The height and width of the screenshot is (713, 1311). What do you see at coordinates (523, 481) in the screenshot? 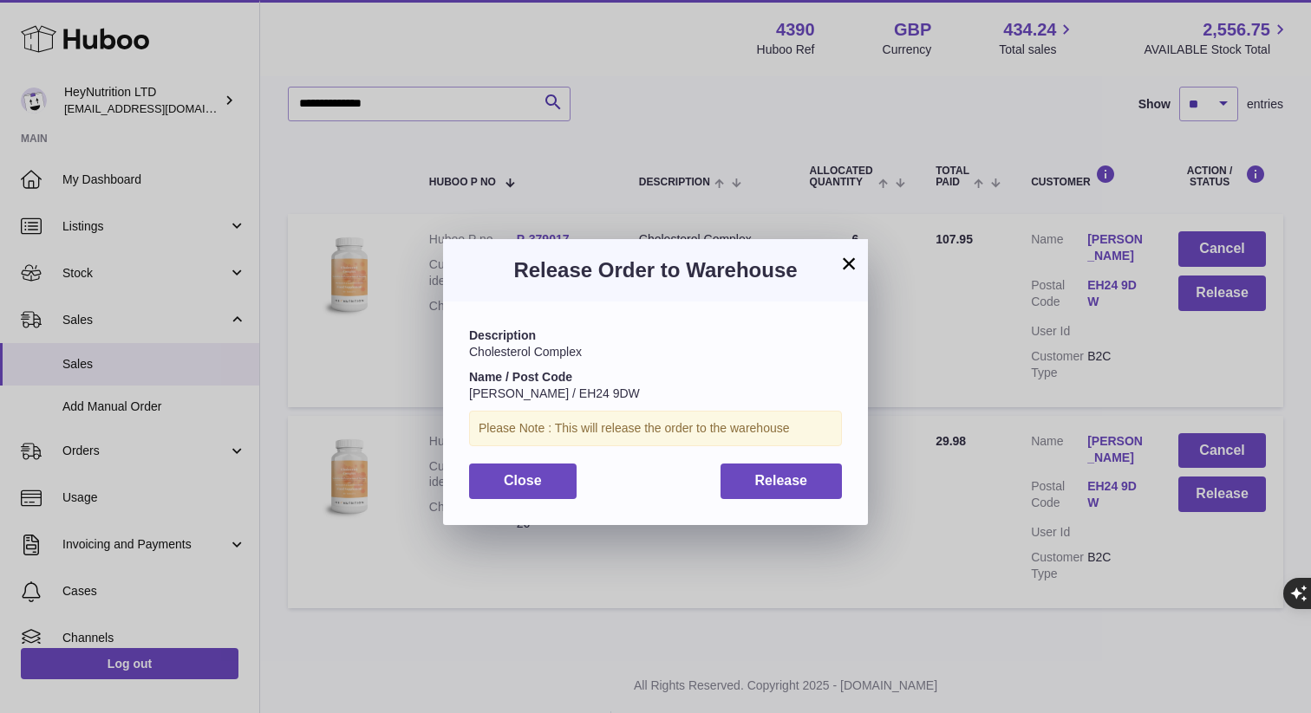
I see `button: Close` at bounding box center [523, 481].